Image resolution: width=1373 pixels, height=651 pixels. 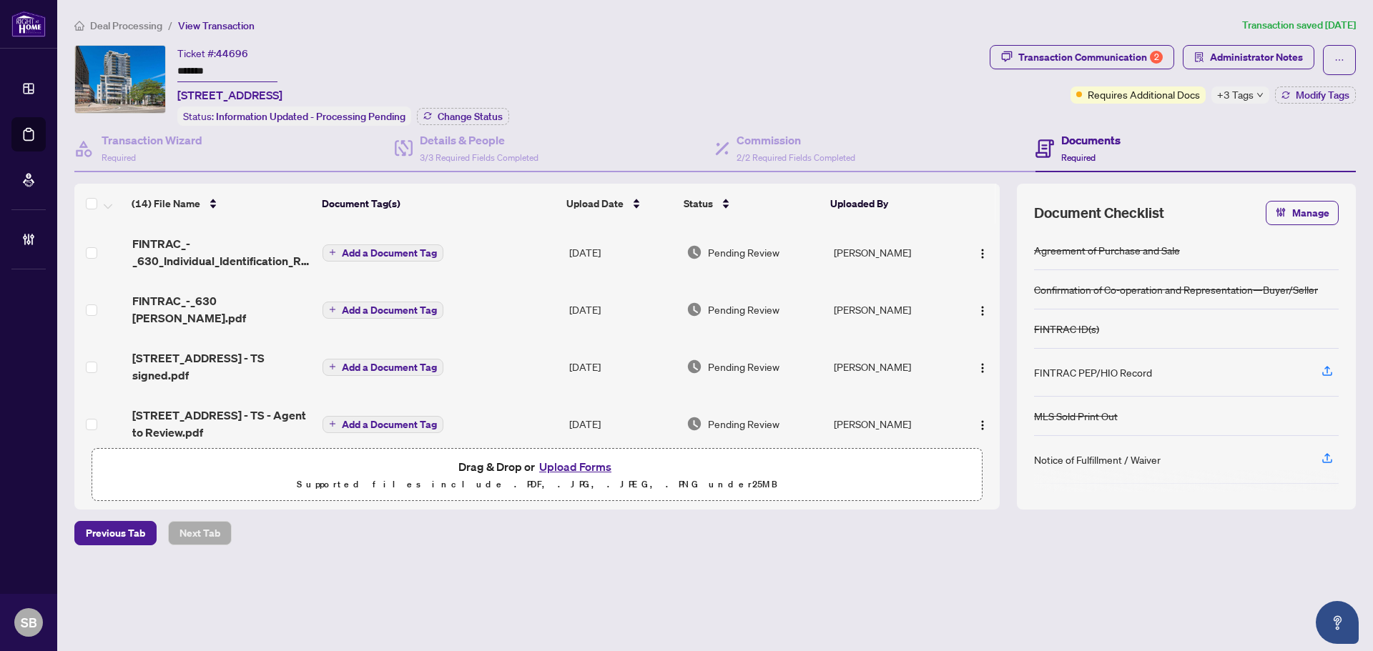 What do you see at coordinates (575, 467) in the screenshot?
I see `button: Upload Forms` at bounding box center [575, 467].